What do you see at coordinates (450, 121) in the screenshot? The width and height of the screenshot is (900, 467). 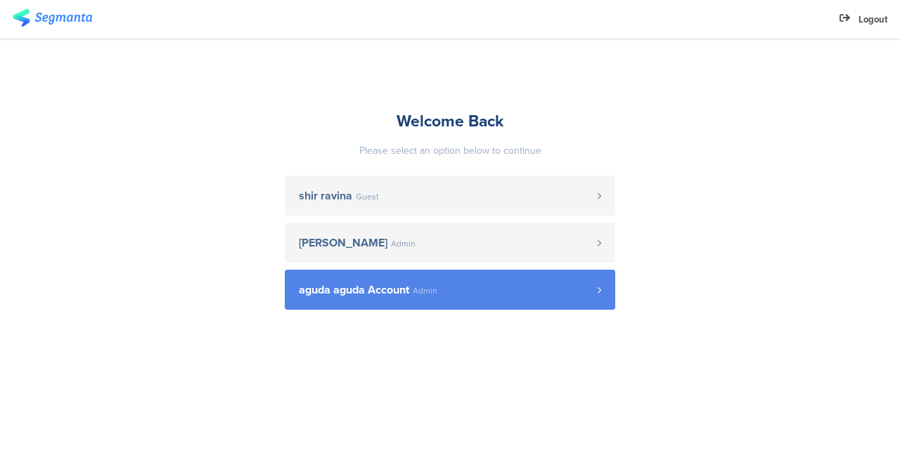 I see `div: Welcome Back` at bounding box center [450, 121].